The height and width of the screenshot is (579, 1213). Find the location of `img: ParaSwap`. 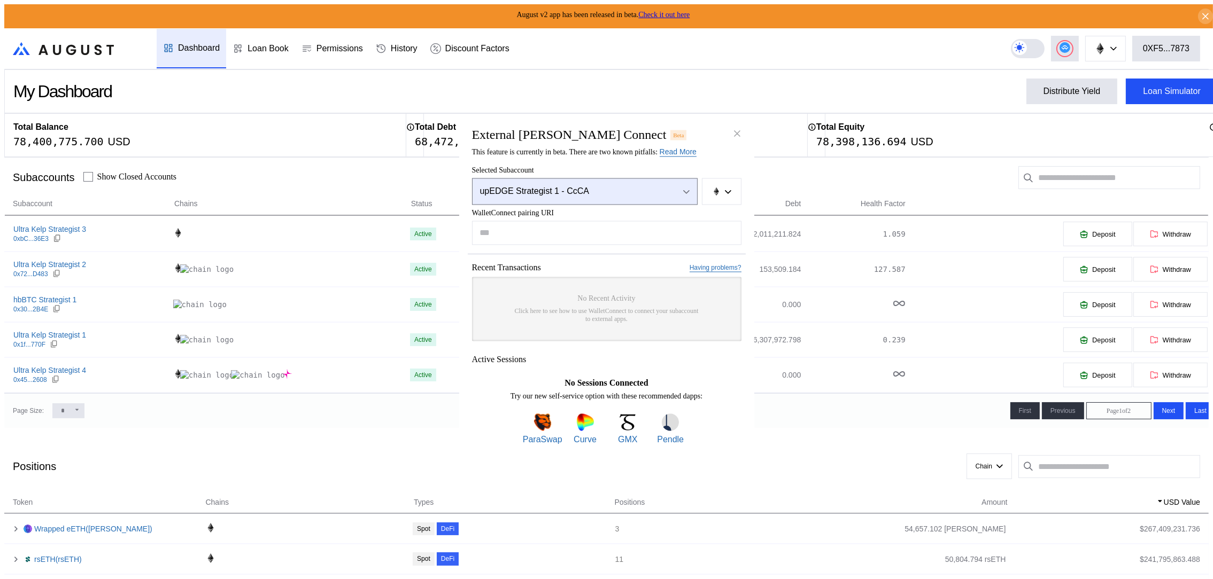

img: ParaSwap is located at coordinates (543, 423).